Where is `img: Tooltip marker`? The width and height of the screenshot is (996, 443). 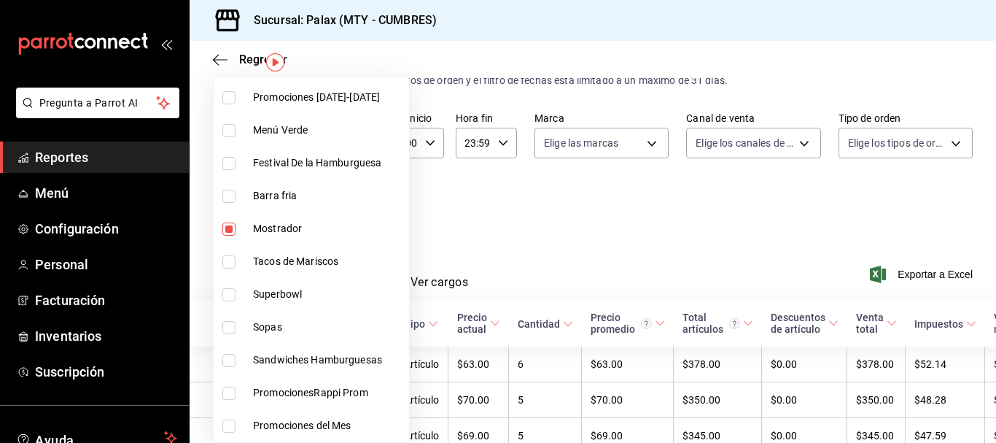 img: Tooltip marker is located at coordinates (275, 62).